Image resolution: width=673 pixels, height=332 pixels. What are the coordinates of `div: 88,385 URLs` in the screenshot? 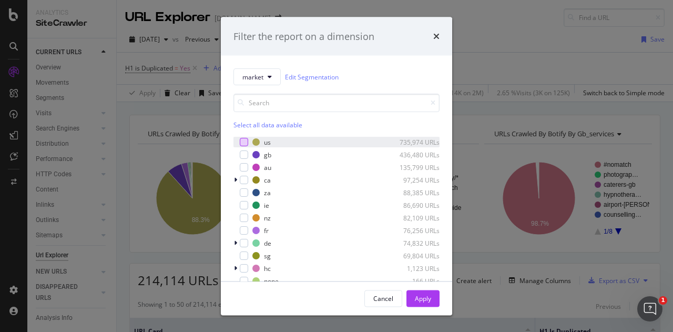 It's located at (414, 192).